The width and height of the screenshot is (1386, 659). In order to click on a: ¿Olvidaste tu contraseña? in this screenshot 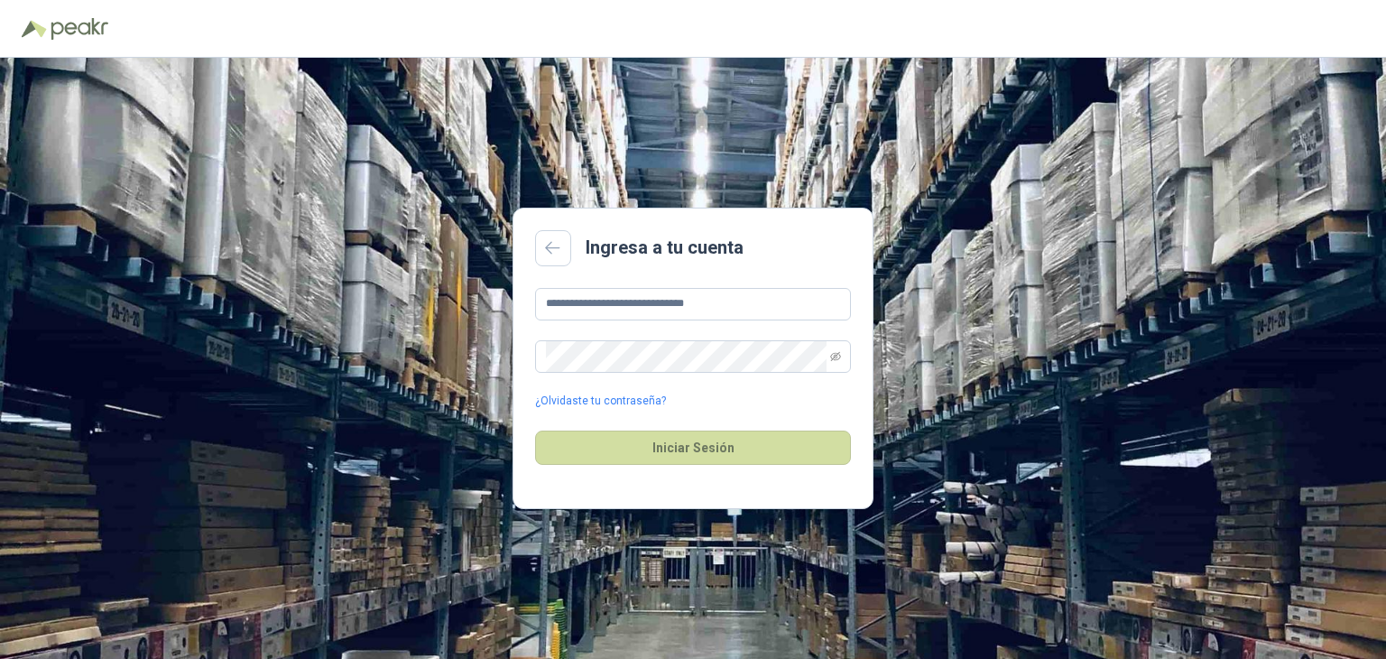, I will do `click(600, 401)`.